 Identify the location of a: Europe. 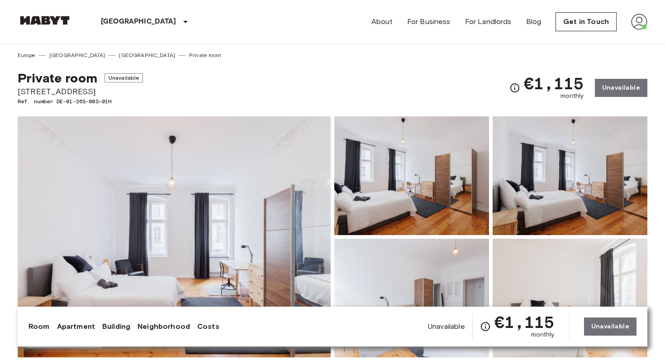
(26, 55).